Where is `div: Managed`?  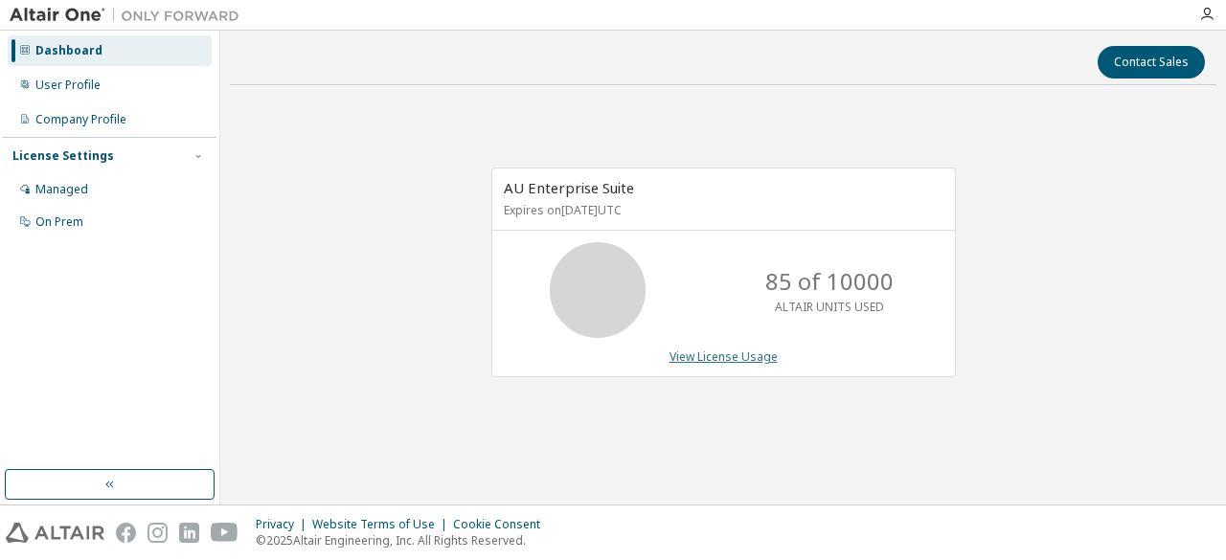
div: Managed is located at coordinates (61, 190).